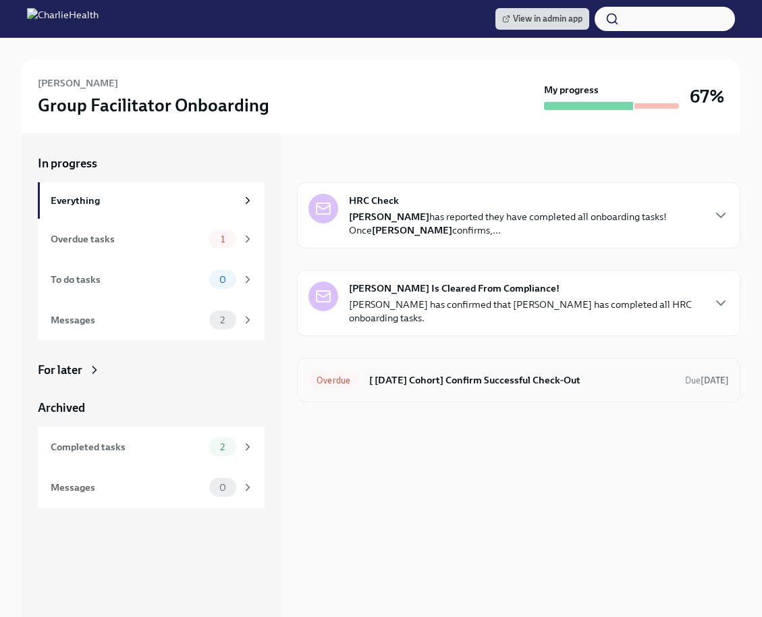 This screenshot has height=617, width=762. Describe the element at coordinates (151, 370) in the screenshot. I see `a: For later` at that location.